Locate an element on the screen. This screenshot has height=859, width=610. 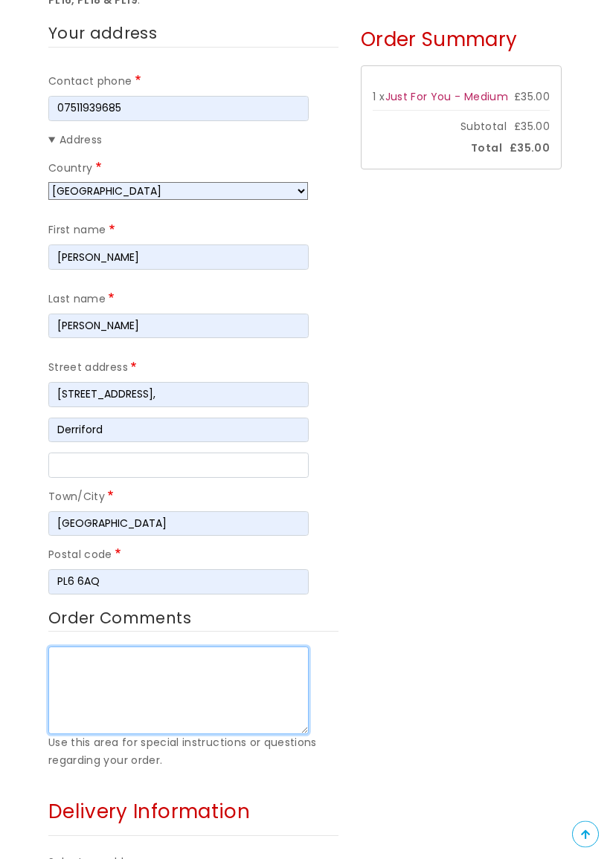
label: Street address is located at coordinates (94, 369).